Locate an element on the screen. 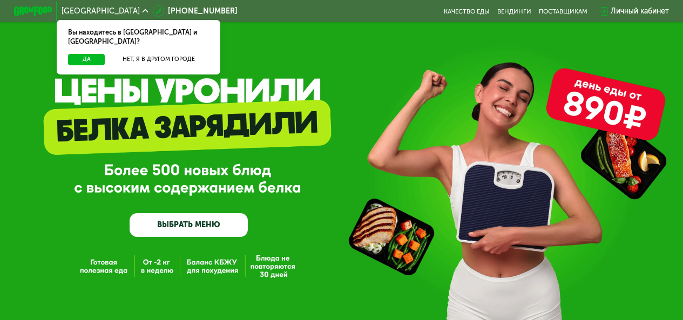  div: Личный кабинет is located at coordinates (640, 11).